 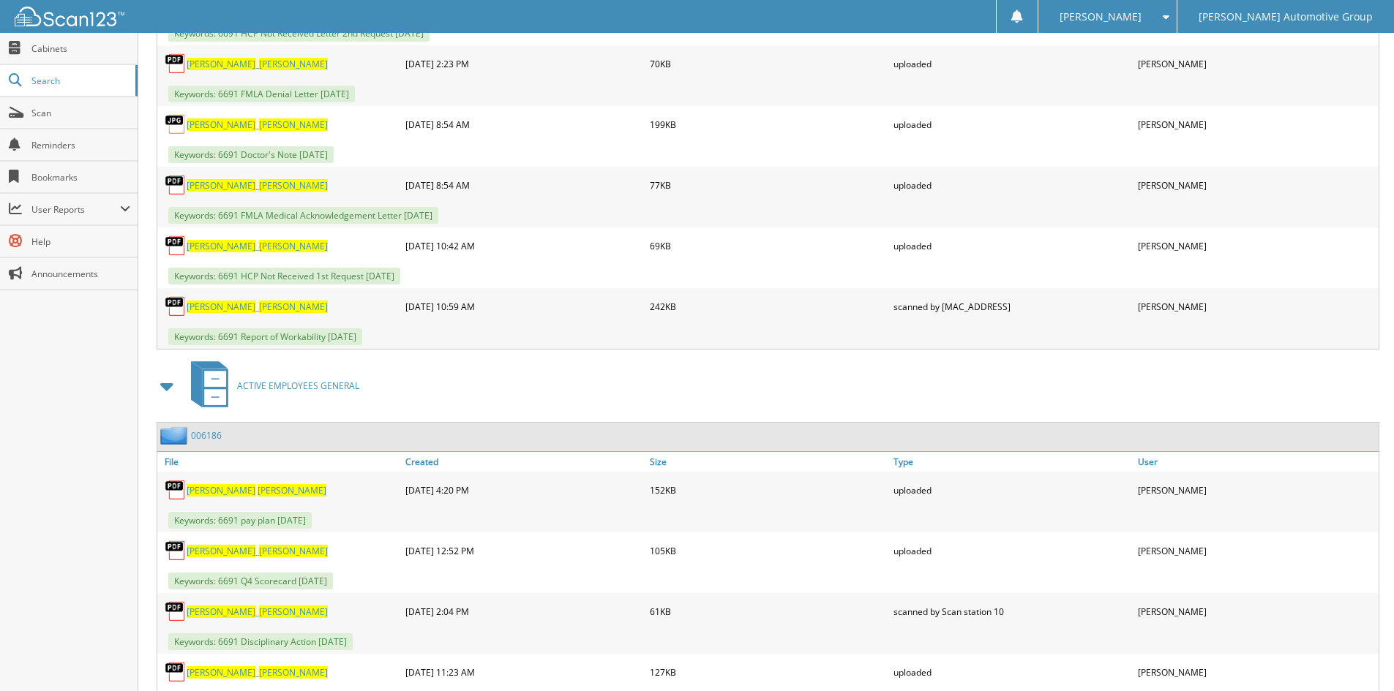 I want to click on div: 242KB, so click(x=768, y=306).